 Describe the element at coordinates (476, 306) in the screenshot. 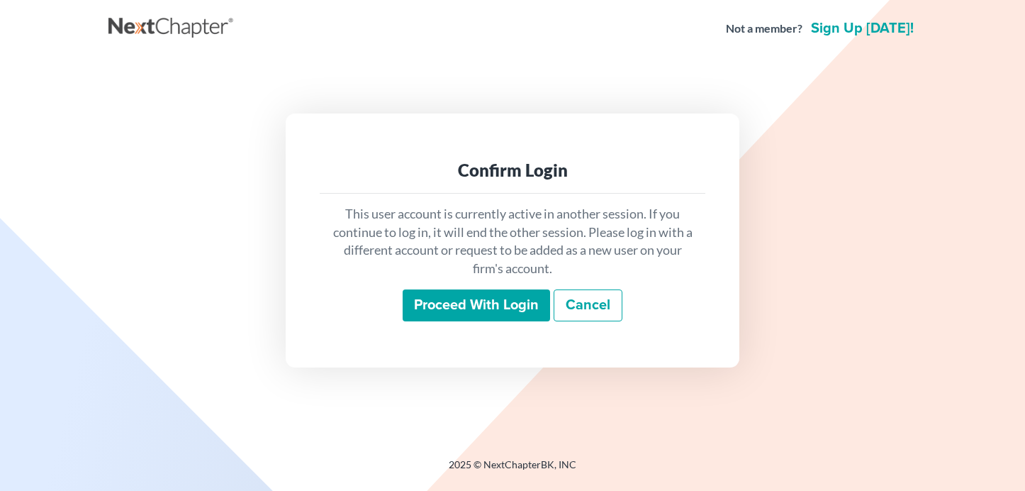

I see `input: Proceed with login` at that location.